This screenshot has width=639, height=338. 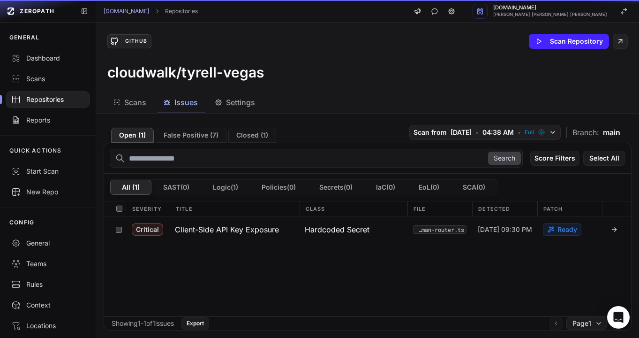 What do you see at coordinates (241, 102) in the screenshot?
I see `span: Settings` at bounding box center [241, 102].